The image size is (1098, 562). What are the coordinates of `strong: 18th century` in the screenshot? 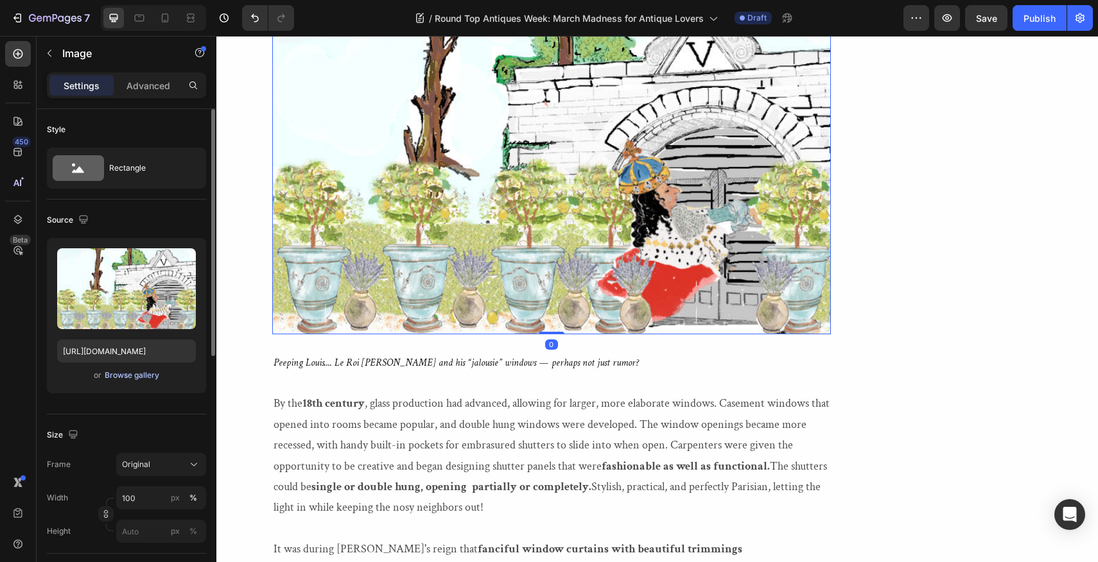 It's located at (117, 367).